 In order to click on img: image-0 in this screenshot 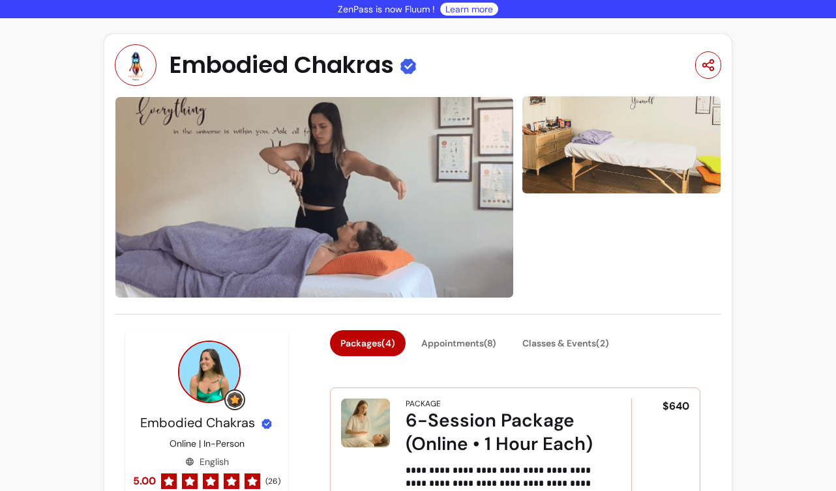, I will do `click(314, 198)`.